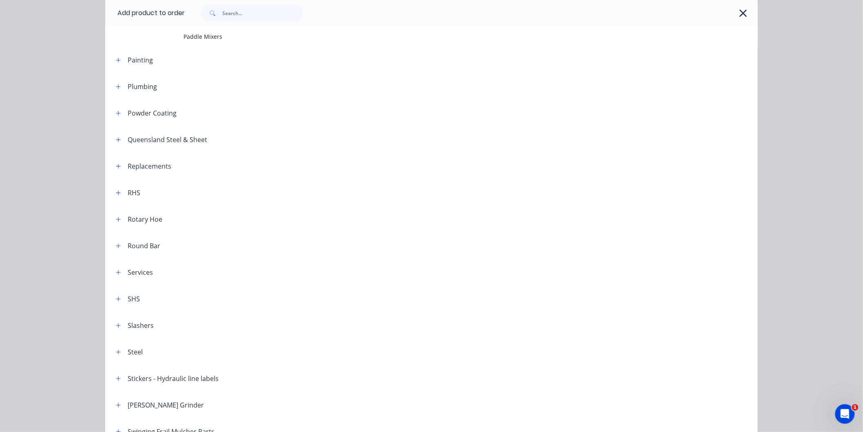 The height and width of the screenshot is (432, 863). I want to click on div: Powder Coating, so click(152, 113).